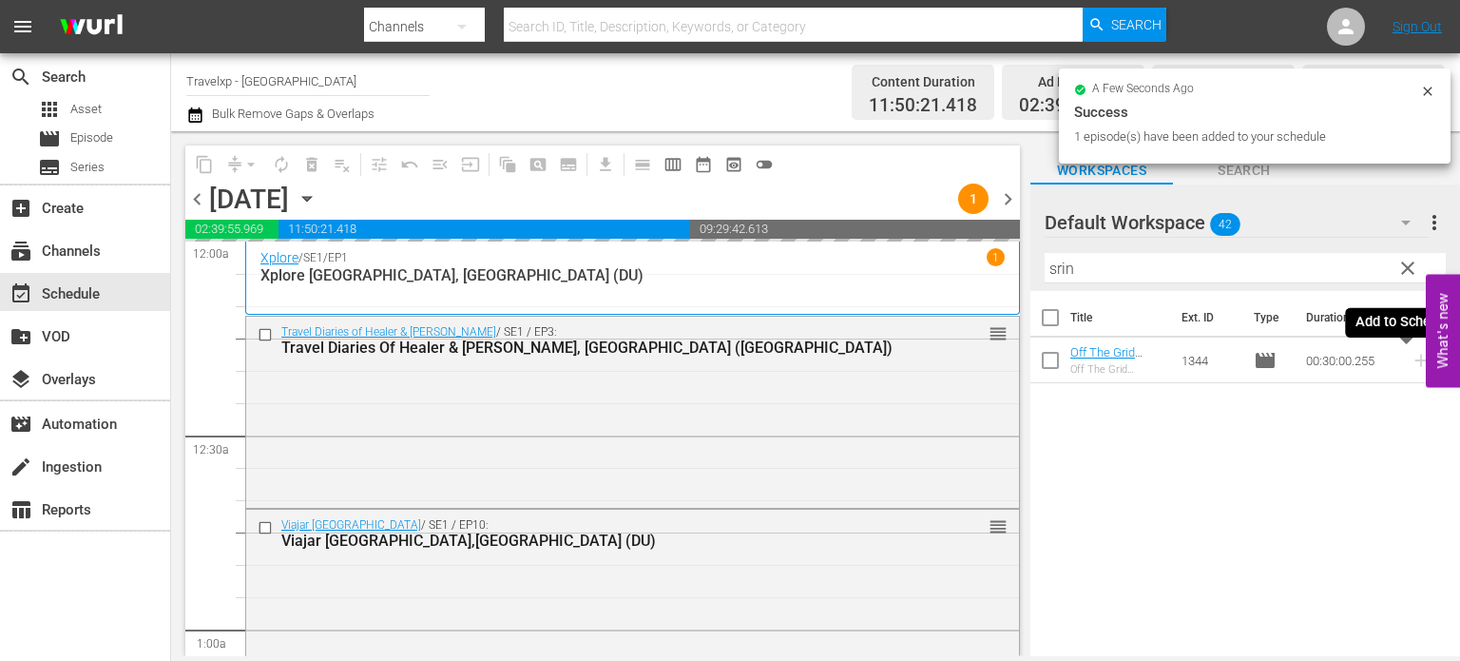  Describe the element at coordinates (1268, 317) in the screenshot. I see `th: Type` at that location.